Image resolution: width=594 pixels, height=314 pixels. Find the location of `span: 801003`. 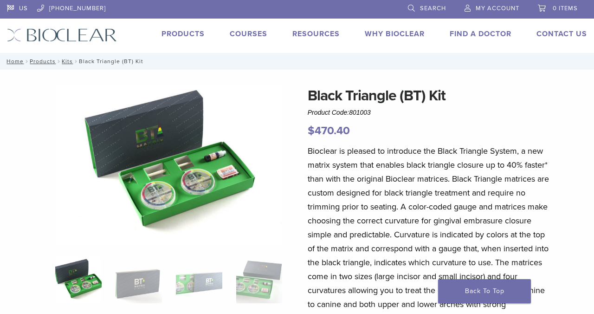

span: 801003 is located at coordinates (360, 112).